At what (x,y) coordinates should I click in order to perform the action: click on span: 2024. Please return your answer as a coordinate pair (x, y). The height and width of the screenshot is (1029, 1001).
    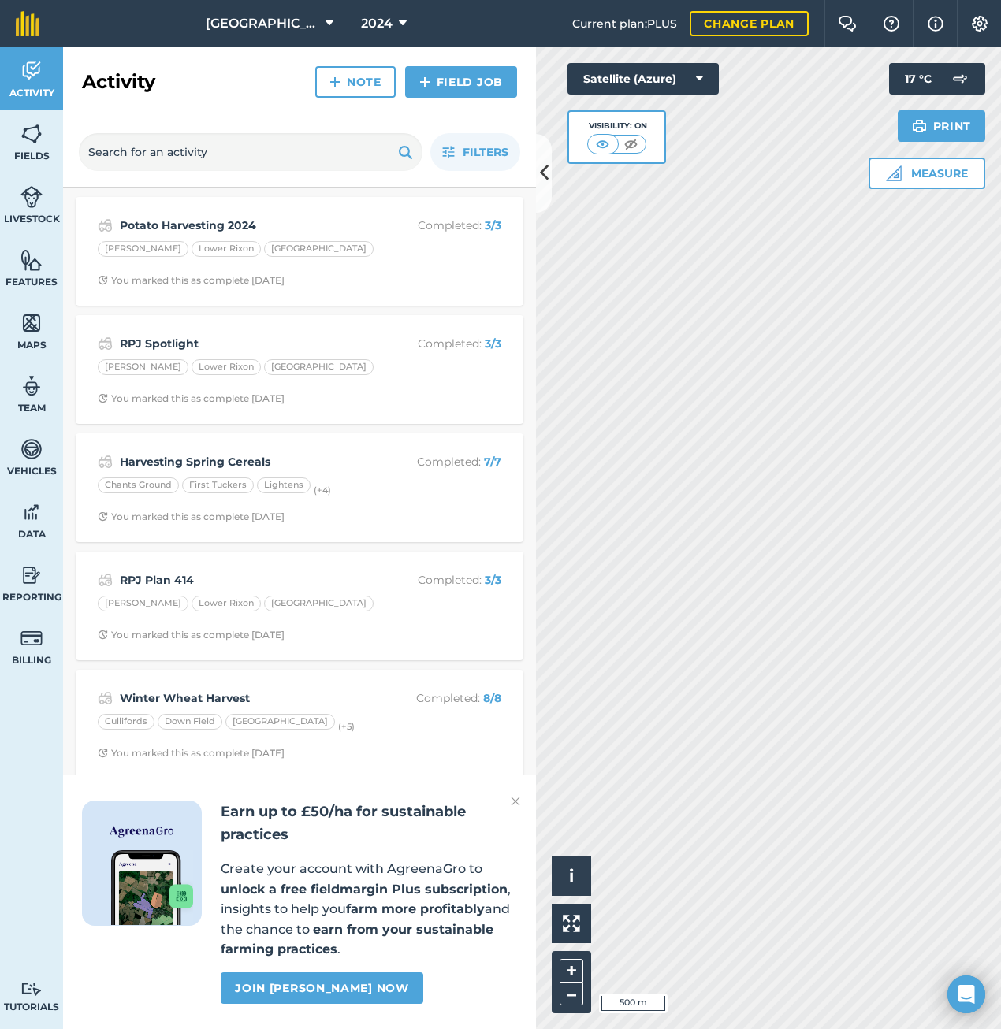
    Looking at the image, I should click on (377, 24).